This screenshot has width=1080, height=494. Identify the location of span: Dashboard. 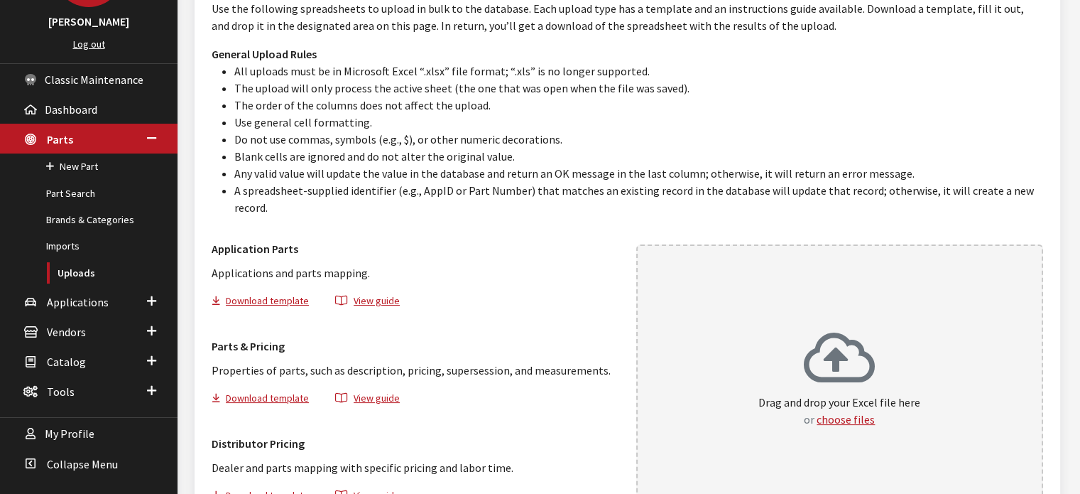
(71, 109).